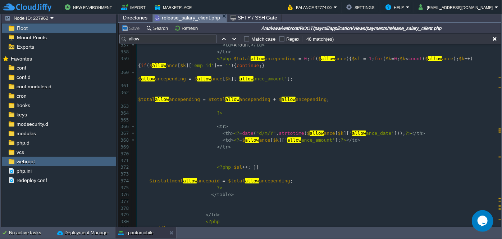 The width and height of the screenshot is (502, 239). Describe the element at coordinates (223, 126) in the screenshot. I see `span: tr` at that location.